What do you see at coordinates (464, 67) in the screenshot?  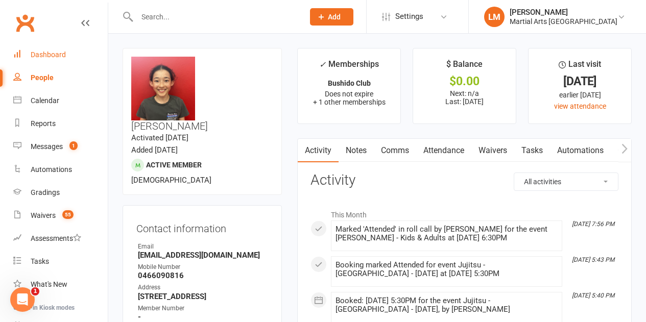 I see `div: $ Balance` at bounding box center [464, 67].